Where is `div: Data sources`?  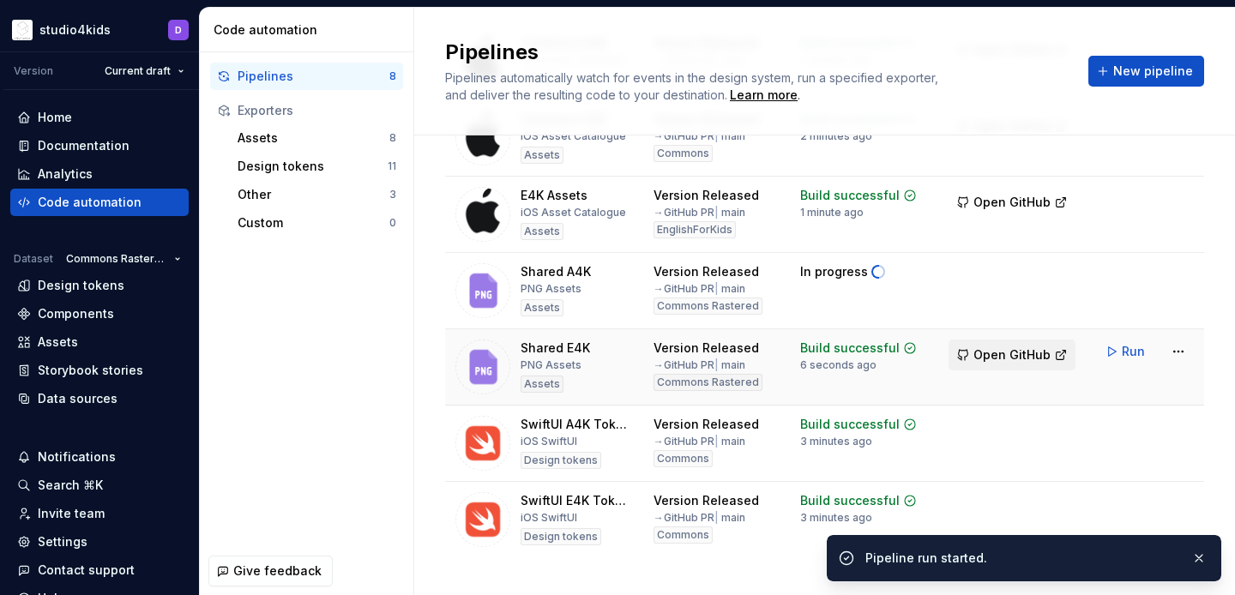
div: Data sources is located at coordinates (77, 399).